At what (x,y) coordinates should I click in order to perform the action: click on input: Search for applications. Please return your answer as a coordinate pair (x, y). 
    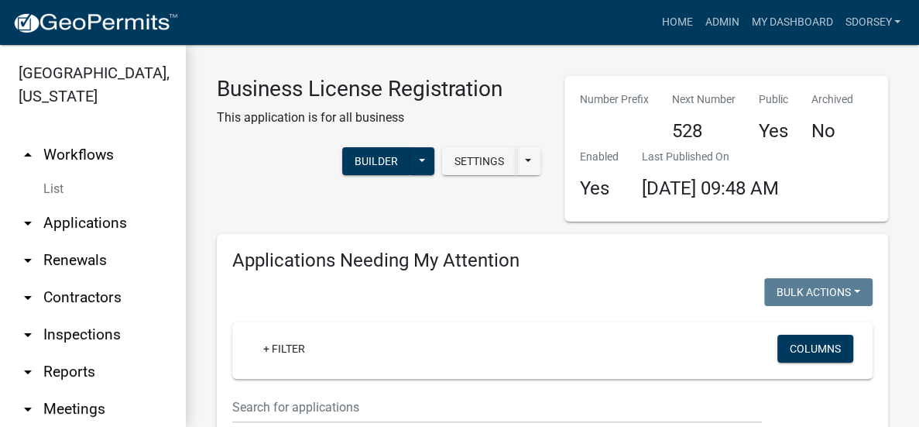
    Looking at the image, I should click on (497, 407).